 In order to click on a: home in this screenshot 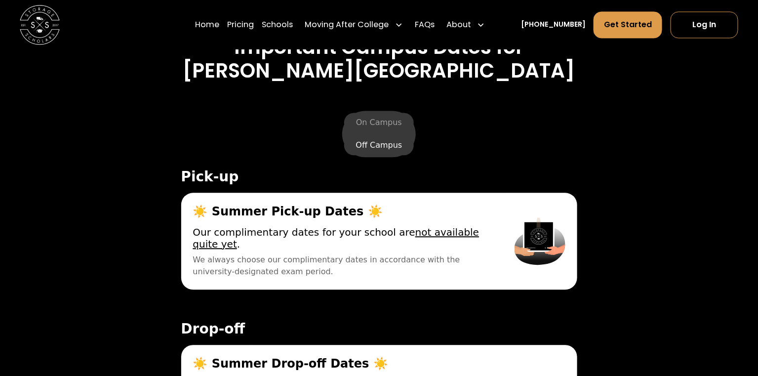, I will do `click(39, 25)`.